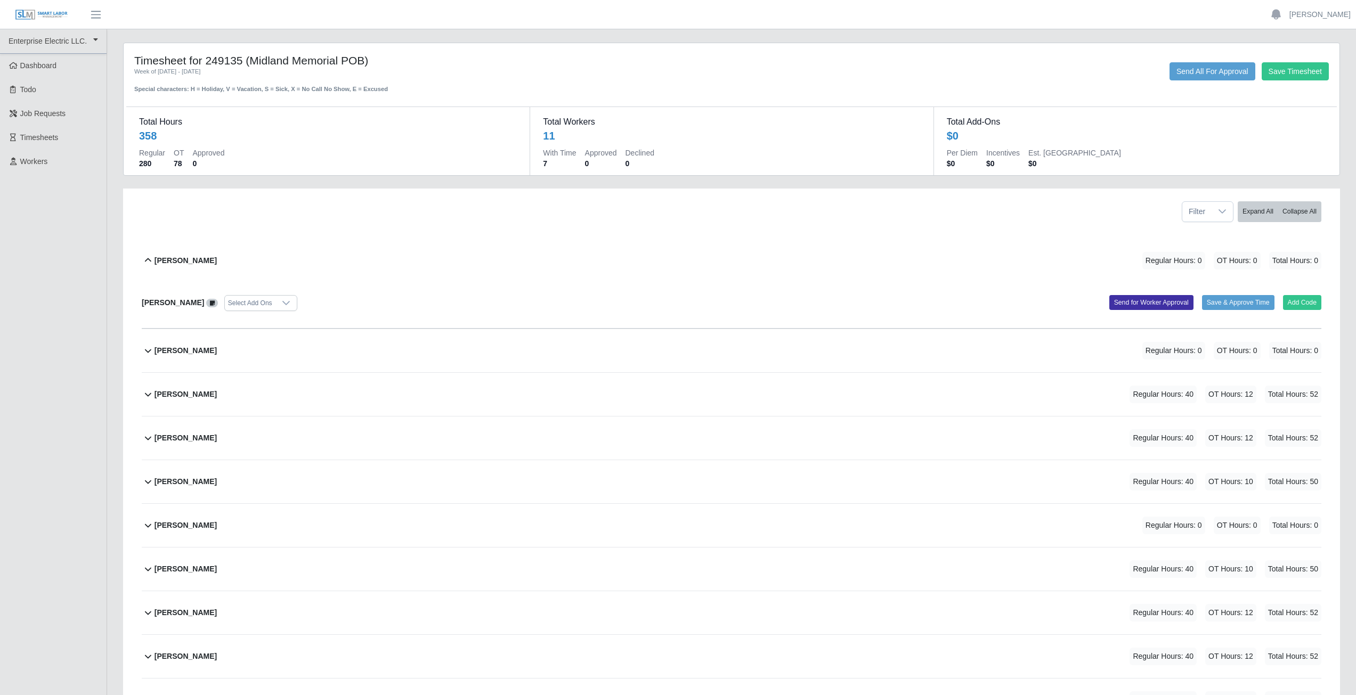 This screenshot has width=1356, height=695. What do you see at coordinates (178, 153) in the screenshot?
I see `dt: OT` at bounding box center [178, 153].